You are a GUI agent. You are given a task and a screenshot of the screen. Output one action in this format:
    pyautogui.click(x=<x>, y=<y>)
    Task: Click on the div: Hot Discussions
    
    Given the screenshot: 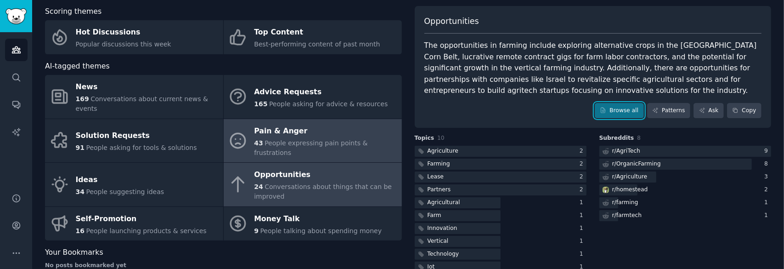 What is the action you would take?
    pyautogui.click(x=124, y=33)
    